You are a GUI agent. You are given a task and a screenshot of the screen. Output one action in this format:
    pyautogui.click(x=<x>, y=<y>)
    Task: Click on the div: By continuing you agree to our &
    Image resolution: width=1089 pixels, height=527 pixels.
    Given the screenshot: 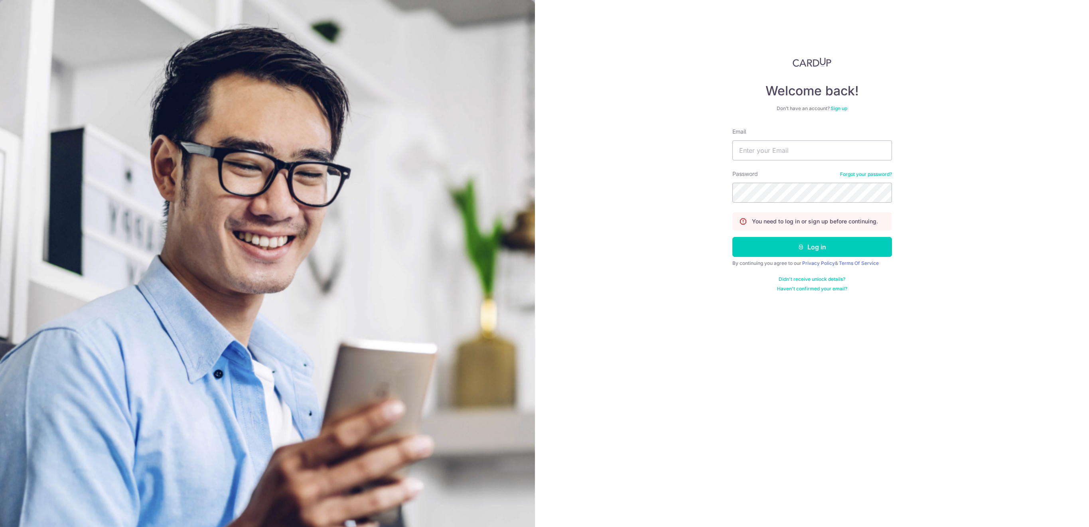 What is the action you would take?
    pyautogui.click(x=812, y=263)
    